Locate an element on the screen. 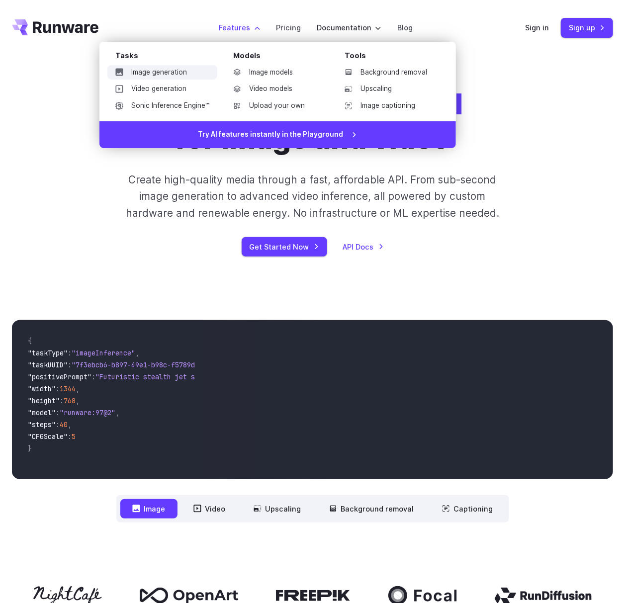  a: Image models is located at coordinates (277, 73).